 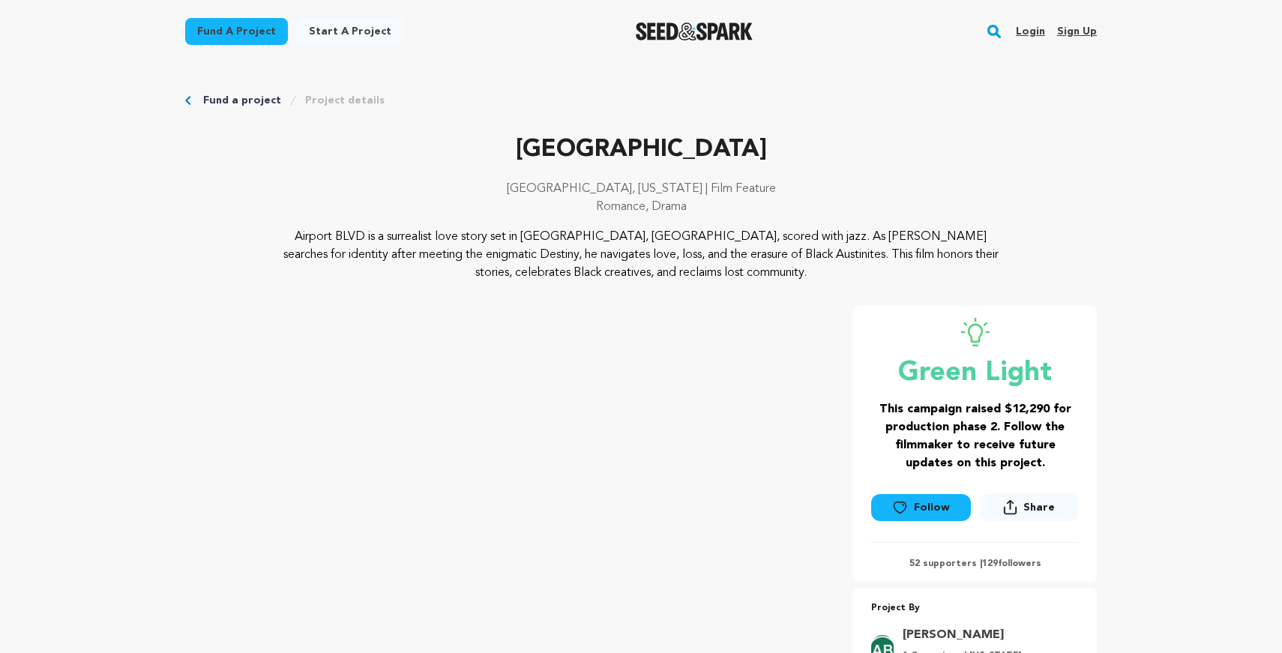 What do you see at coordinates (974, 608) in the screenshot?
I see `p: Project By` at bounding box center [974, 608].